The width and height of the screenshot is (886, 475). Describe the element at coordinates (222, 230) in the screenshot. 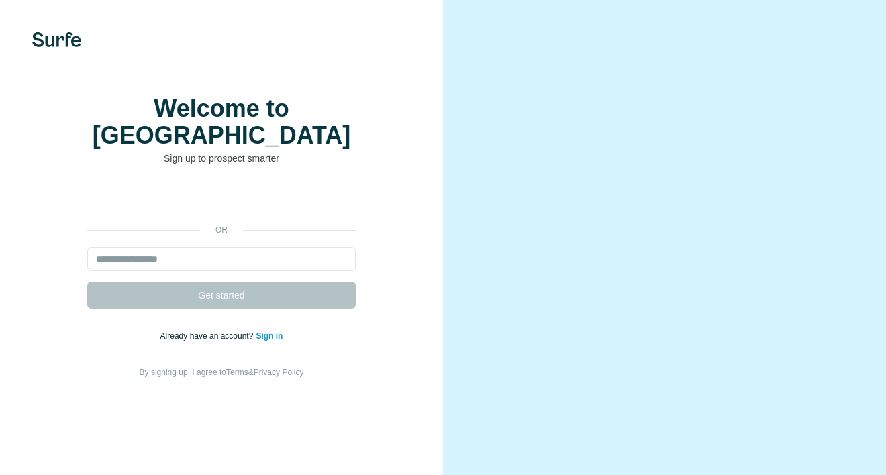

I see `p: or` at that location.